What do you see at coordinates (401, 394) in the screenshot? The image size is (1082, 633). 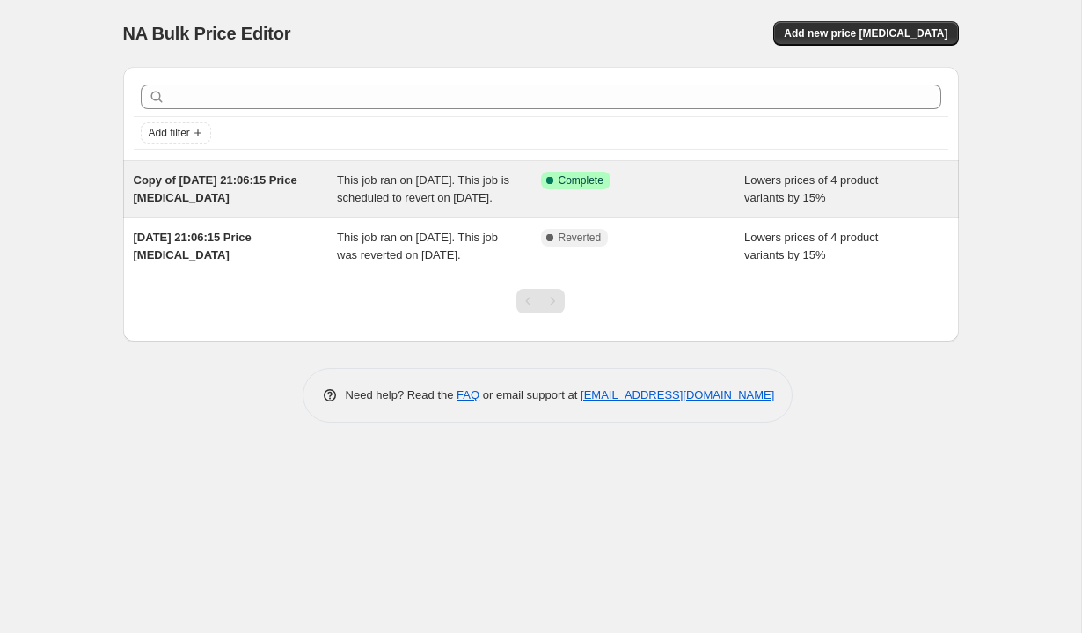 I see `span: Need help? Read the` at bounding box center [401, 394].